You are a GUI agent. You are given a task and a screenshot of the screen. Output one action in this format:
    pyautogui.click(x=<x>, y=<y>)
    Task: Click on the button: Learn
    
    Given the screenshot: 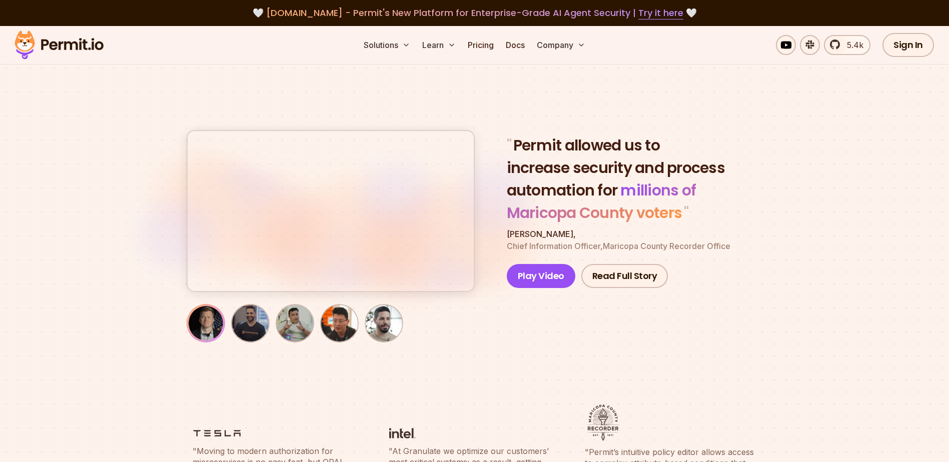 What is the action you would take?
    pyautogui.click(x=439, y=45)
    